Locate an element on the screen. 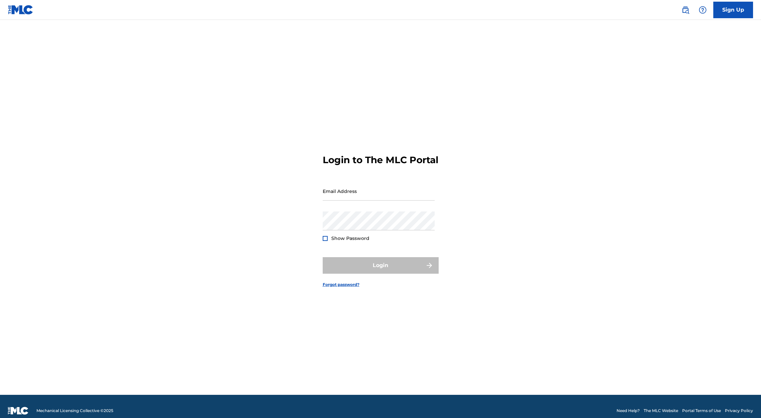 Image resolution: width=761 pixels, height=418 pixels. img: logo is located at coordinates (18, 411).